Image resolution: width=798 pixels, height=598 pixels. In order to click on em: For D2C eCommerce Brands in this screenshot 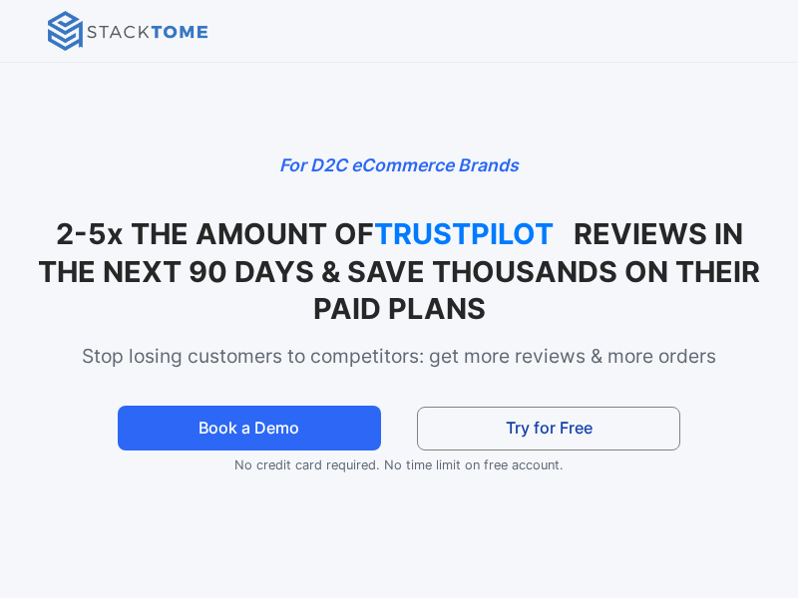, I will do `click(399, 165)`.